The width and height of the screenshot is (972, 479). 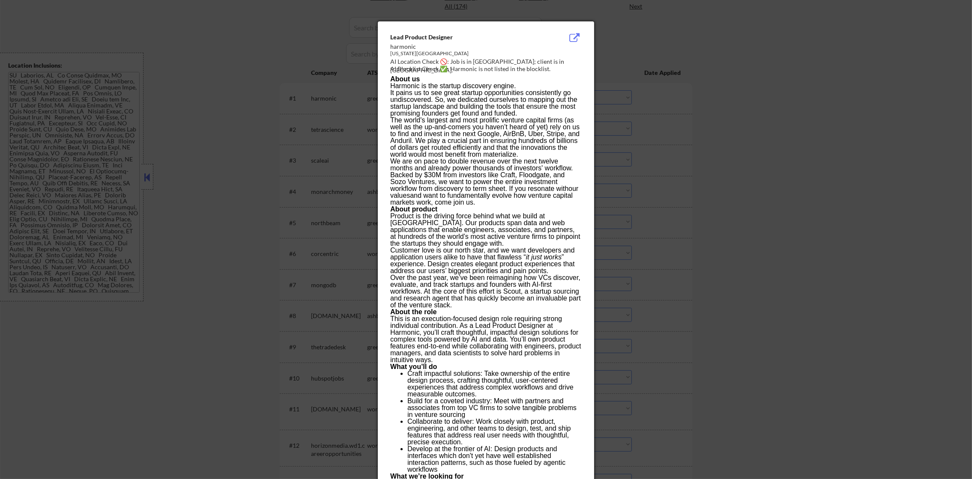 What do you see at coordinates (486, 340) in the screenshot?
I see `p: This is an execution-focused design role requiring strong individual contribution. As a Lead Prod...` at bounding box center [486, 340].